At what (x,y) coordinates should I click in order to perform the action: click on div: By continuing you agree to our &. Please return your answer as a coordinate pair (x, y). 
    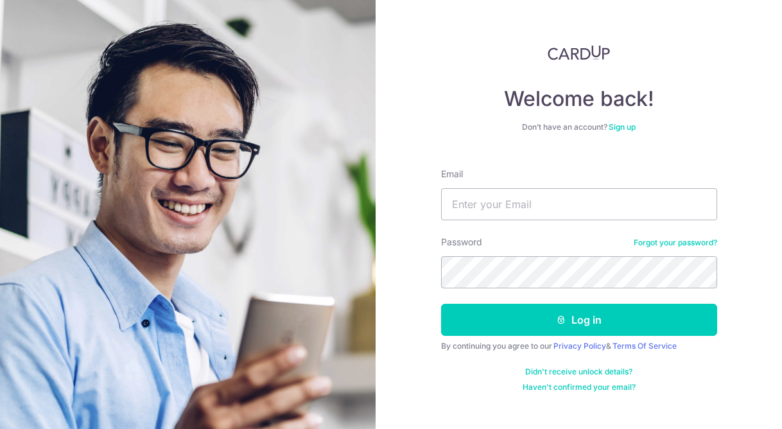
    Looking at the image, I should click on (579, 346).